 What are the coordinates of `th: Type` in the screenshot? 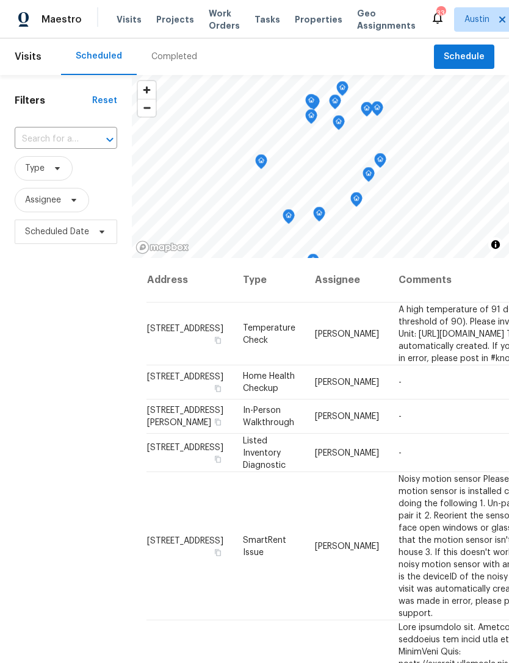 It's located at (269, 280).